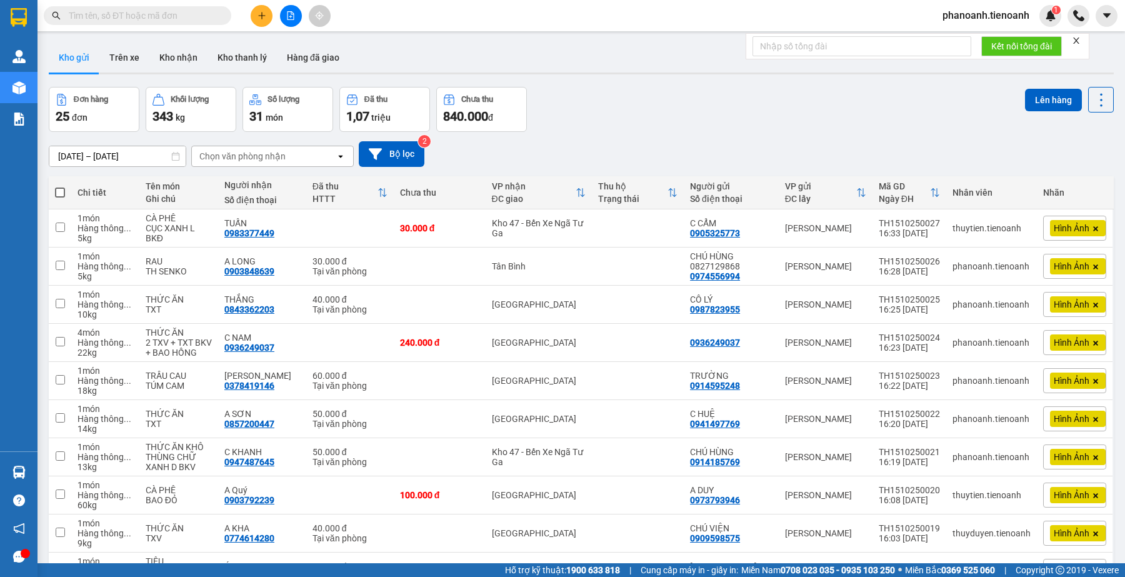 Image resolution: width=1125 pixels, height=577 pixels. I want to click on div: 0914595248, so click(715, 386).